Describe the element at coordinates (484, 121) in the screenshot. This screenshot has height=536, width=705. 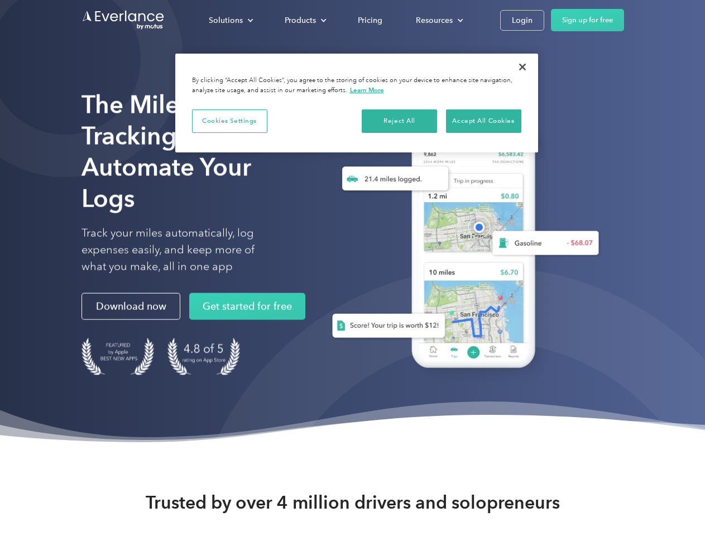
I see `button: Accept All Cookies` at that location.